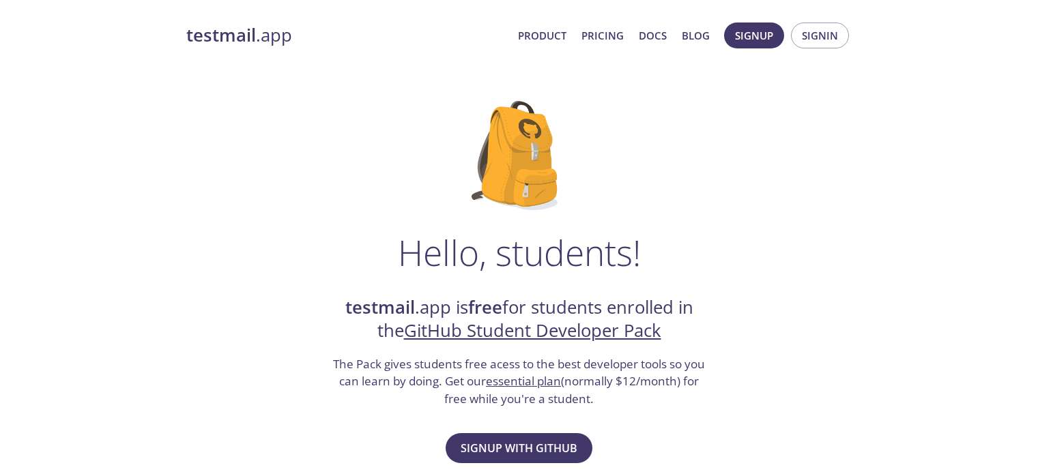 Image resolution: width=1038 pixels, height=474 pixels. Describe the element at coordinates (652, 35) in the screenshot. I see `a: Docs` at that location.